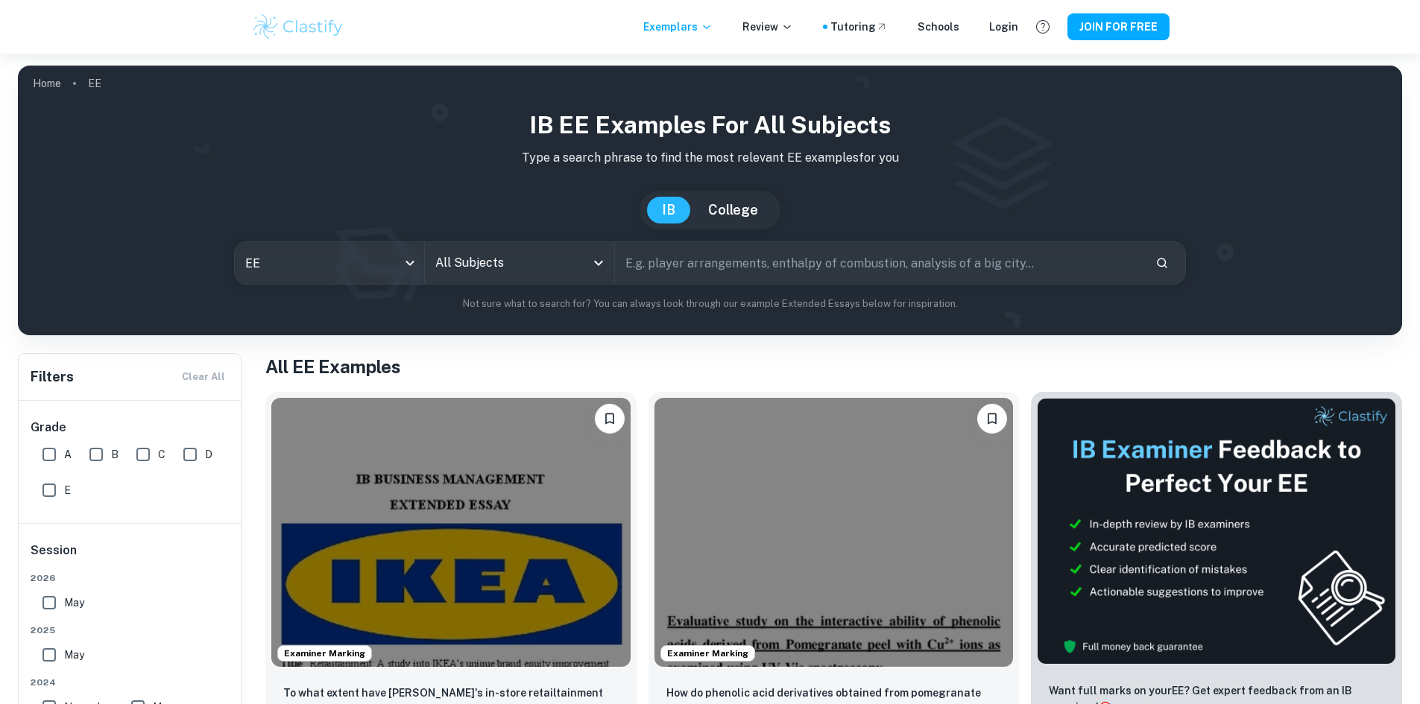  I want to click on span: A, so click(68, 455).